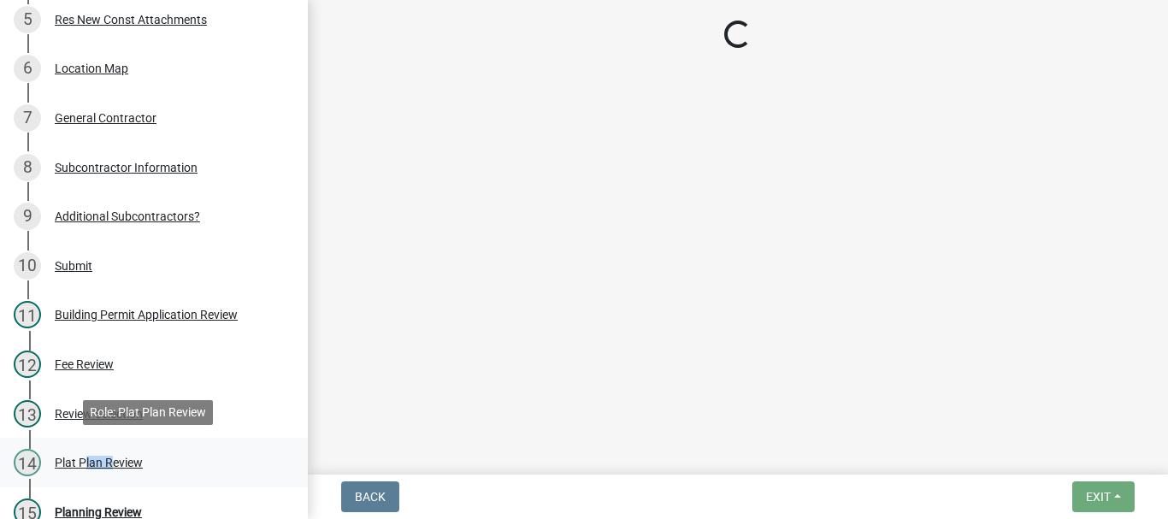 The width and height of the screenshot is (1168, 519). I want to click on div: Planning Review, so click(98, 512).